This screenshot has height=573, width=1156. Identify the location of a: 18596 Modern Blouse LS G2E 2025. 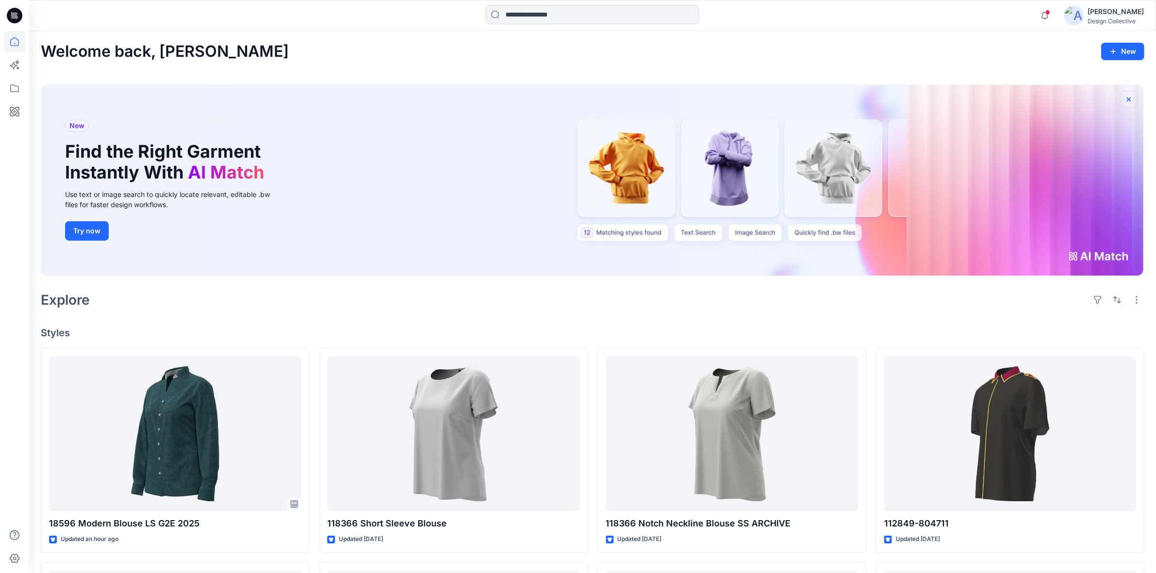
(175, 434).